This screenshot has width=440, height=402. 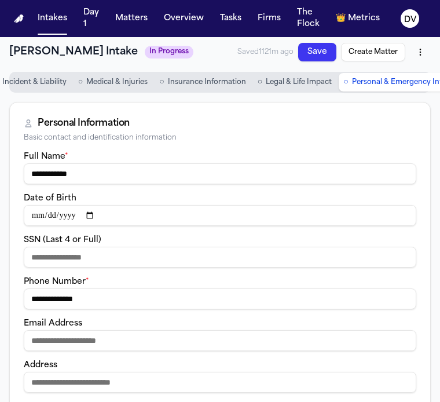 What do you see at coordinates (299, 82) in the screenshot?
I see `span: Legal & Life Impact` at bounding box center [299, 82].